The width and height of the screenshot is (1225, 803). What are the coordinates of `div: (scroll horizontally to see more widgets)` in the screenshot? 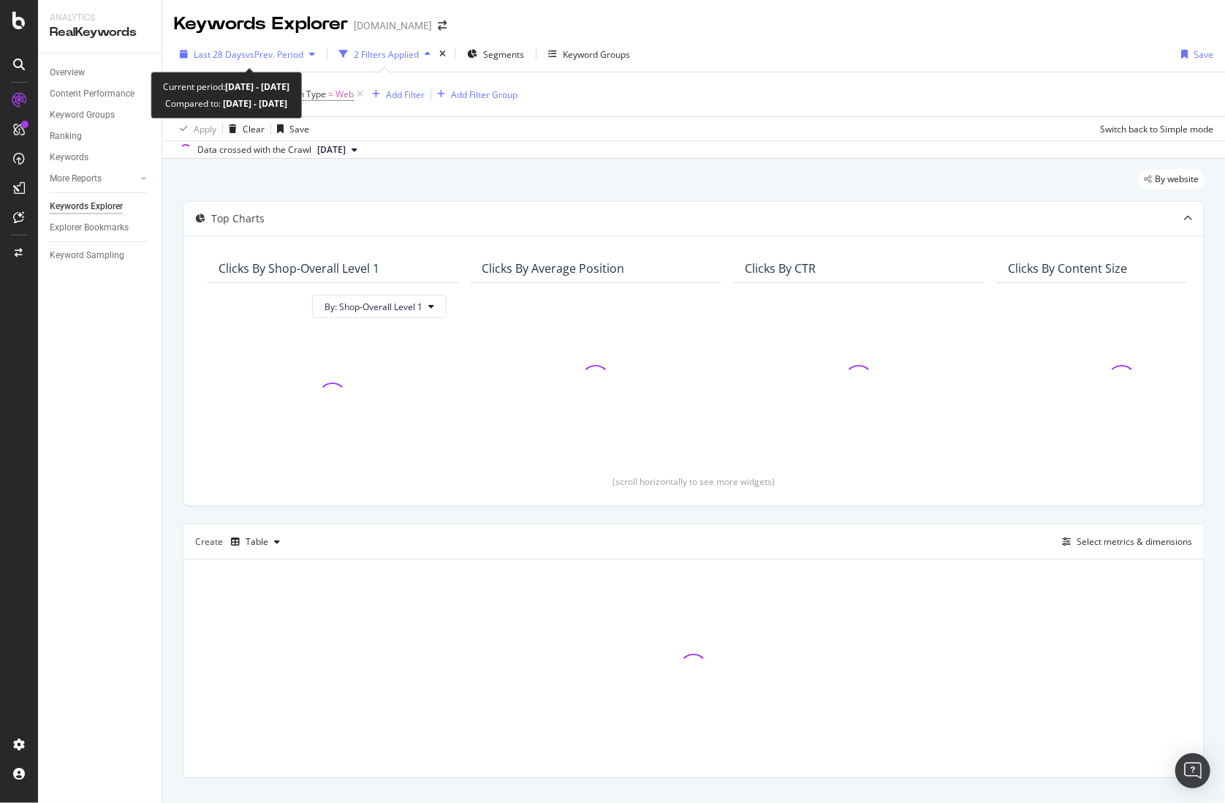 It's located at (694, 481).